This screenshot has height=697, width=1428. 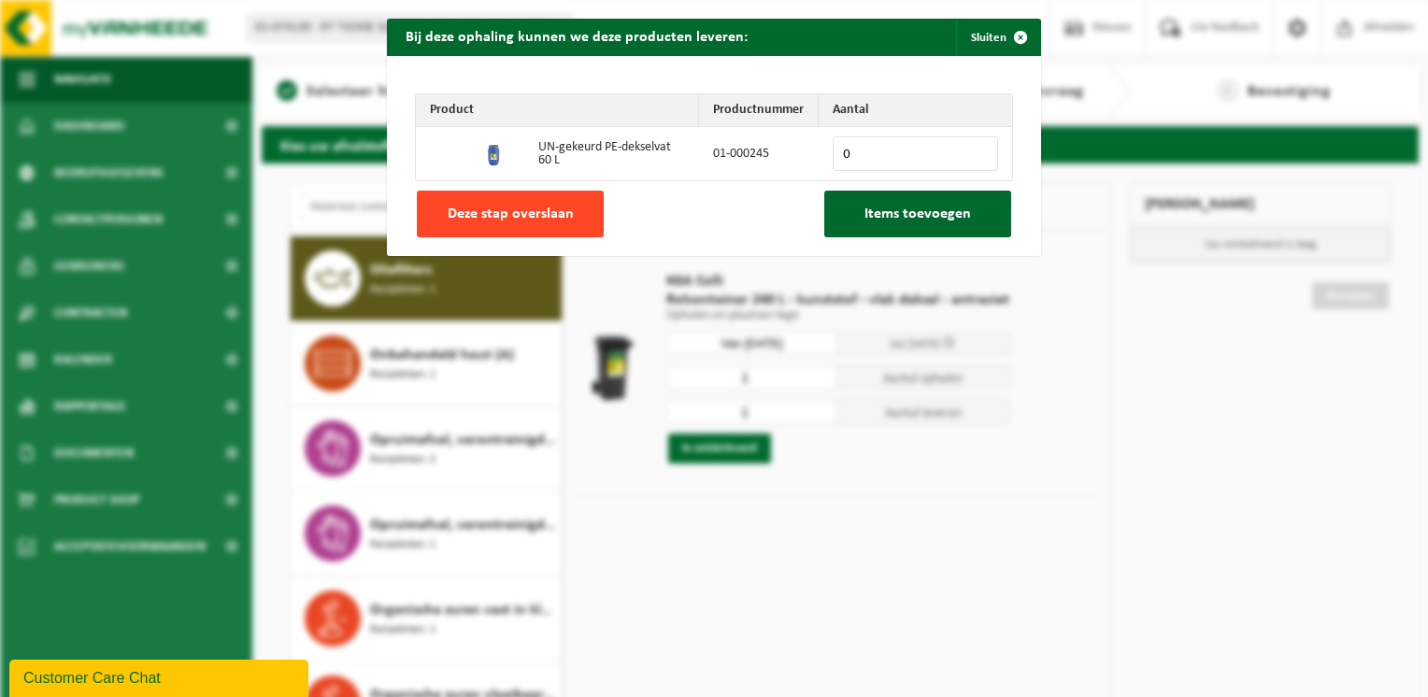 I want to click on button: Deze stap overslaan, so click(x=510, y=214).